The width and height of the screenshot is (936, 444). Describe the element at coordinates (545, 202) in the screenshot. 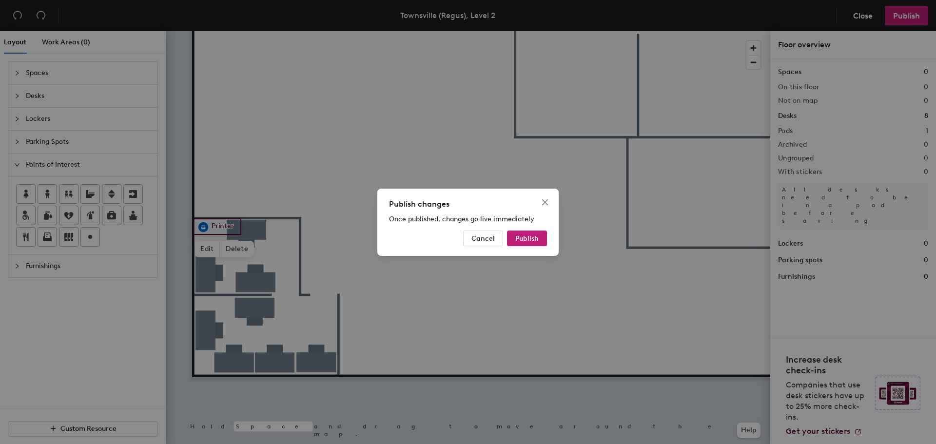

I see `button: Close` at that location.